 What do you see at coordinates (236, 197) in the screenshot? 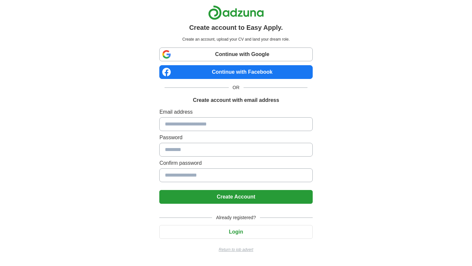
I see `button: Create Account` at bounding box center [236, 197].